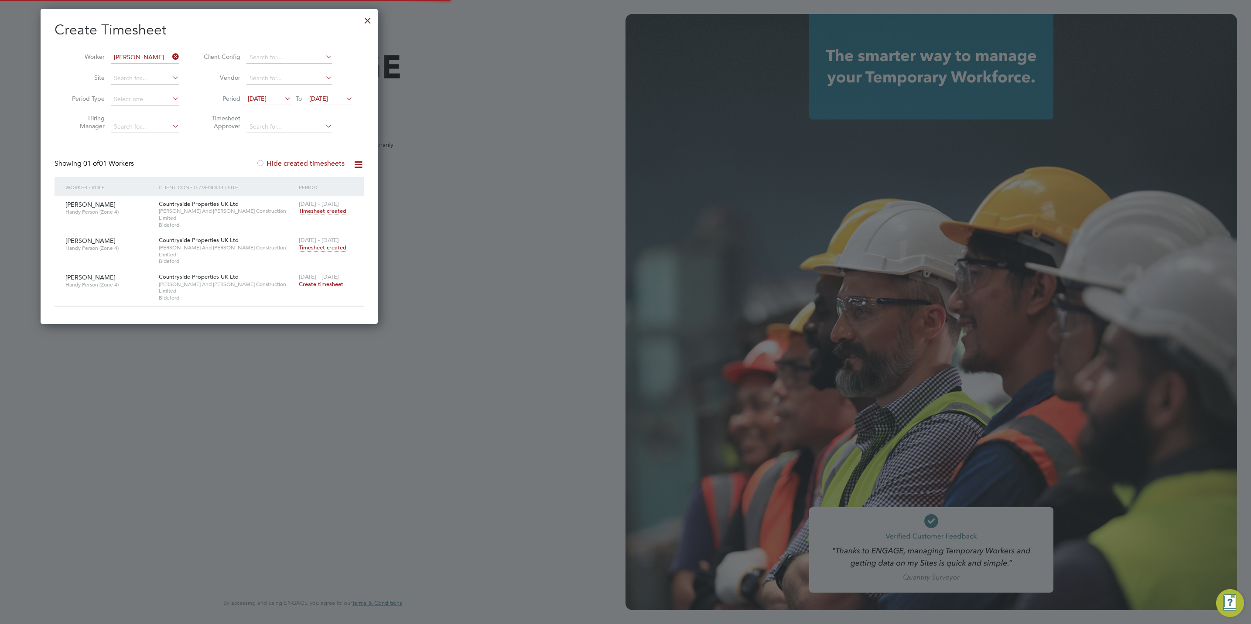 This screenshot has width=1251, height=624. Describe the element at coordinates (85, 57) in the screenshot. I see `label: Worker` at that location.